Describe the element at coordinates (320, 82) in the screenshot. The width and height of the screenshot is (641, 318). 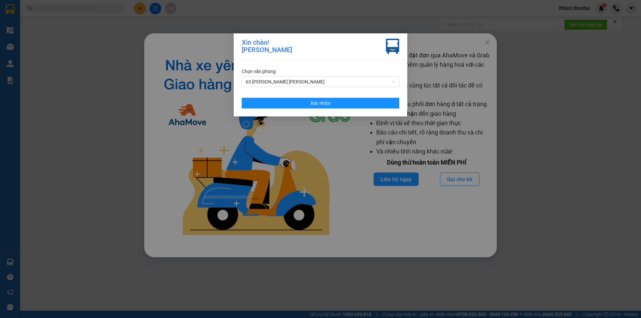
I see `span: 63 Trần Quang Tặng` at that location.